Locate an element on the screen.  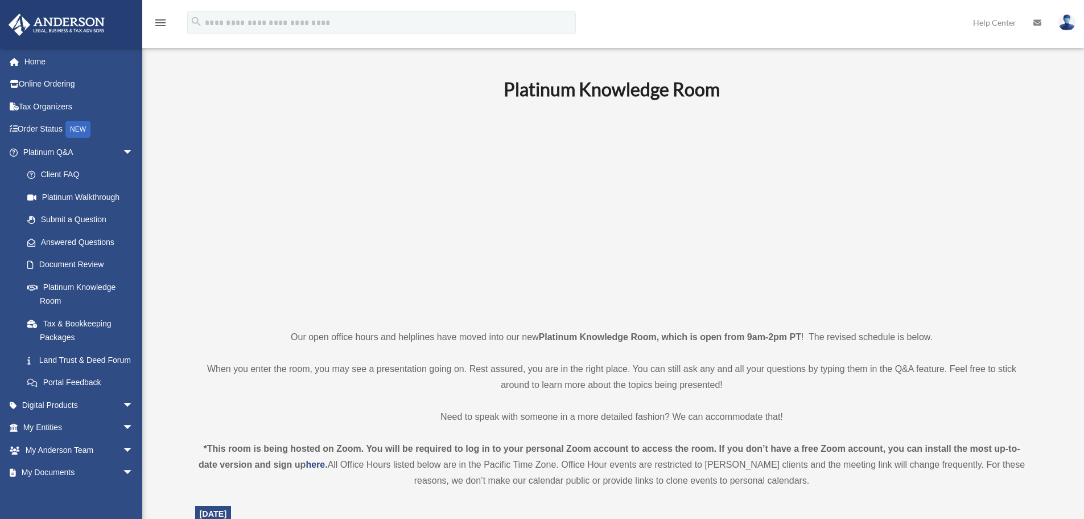
a: Submit a Question is located at coordinates (83, 220).